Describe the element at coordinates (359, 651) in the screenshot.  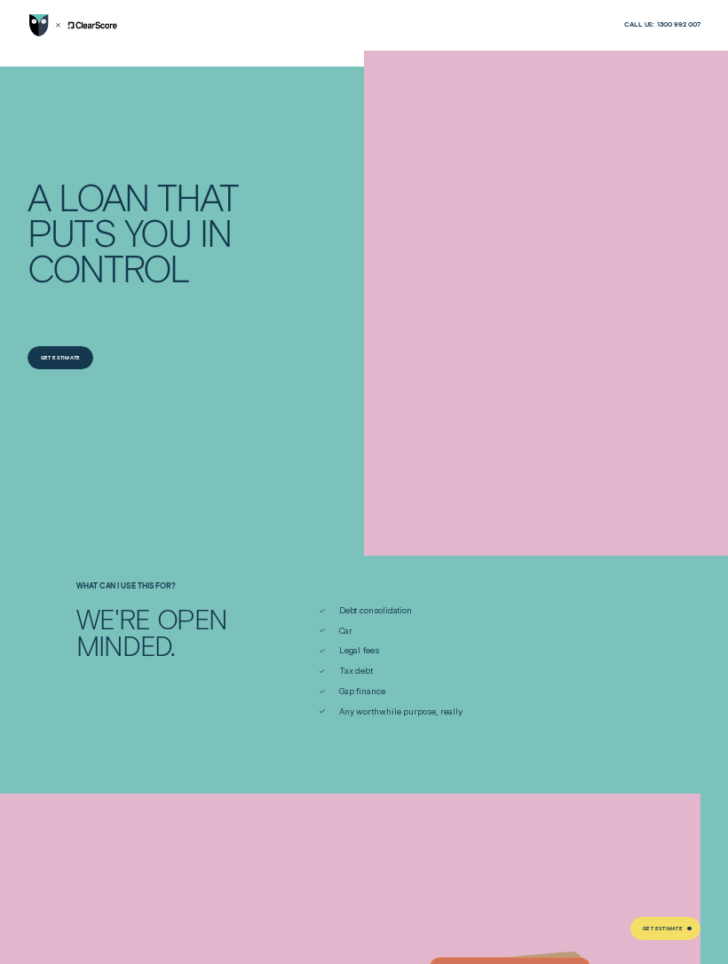
I see `span: Legal fees` at that location.